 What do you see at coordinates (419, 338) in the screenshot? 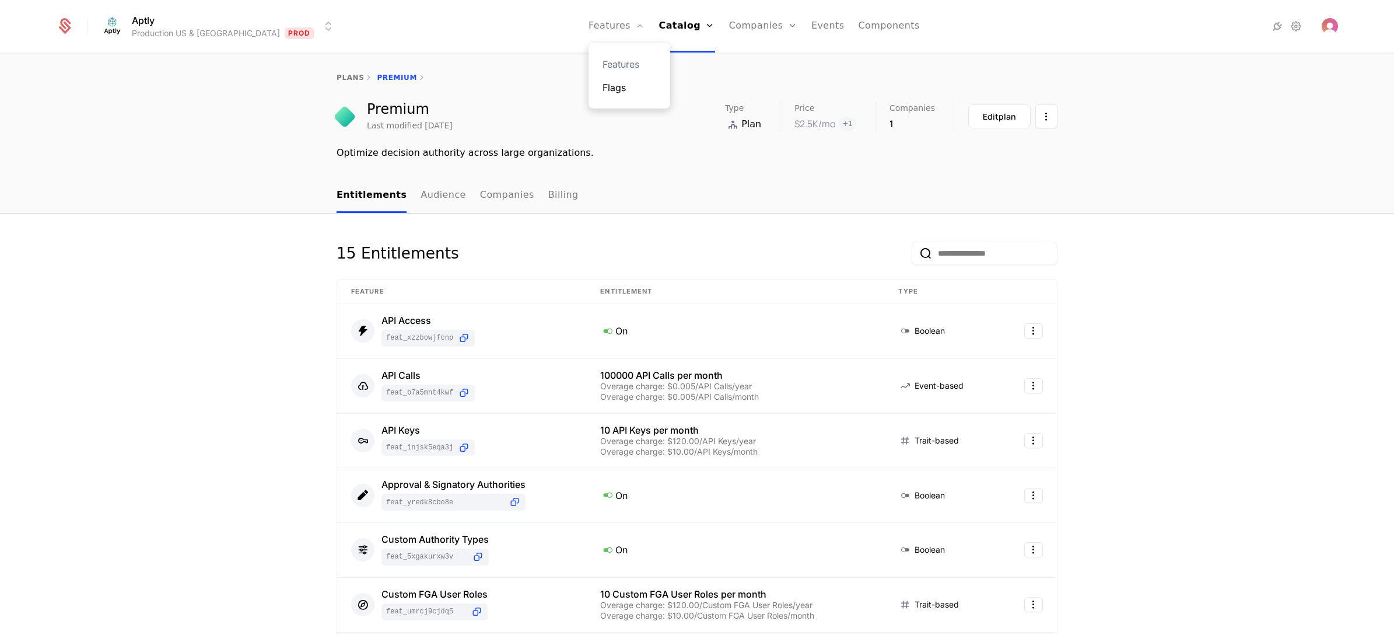
I see `span: feat_XzZBoWJfCNp` at bounding box center [419, 338].